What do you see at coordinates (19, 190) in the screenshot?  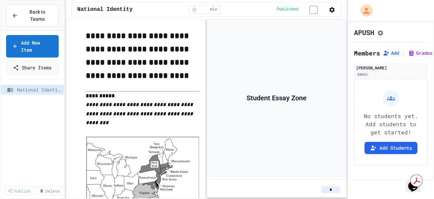 I see `a: Publish` at bounding box center [19, 190].